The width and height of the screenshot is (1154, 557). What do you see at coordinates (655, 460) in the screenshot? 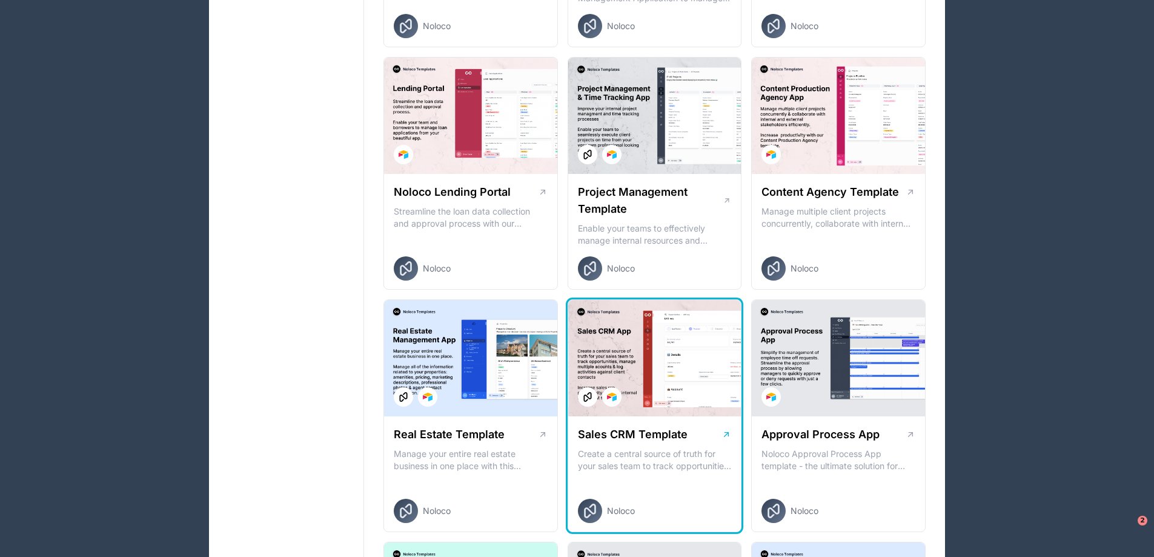
I see `p: Create a central source of truth for your sales team to track opportunities, manage multiple acco...` at bounding box center [655, 460].